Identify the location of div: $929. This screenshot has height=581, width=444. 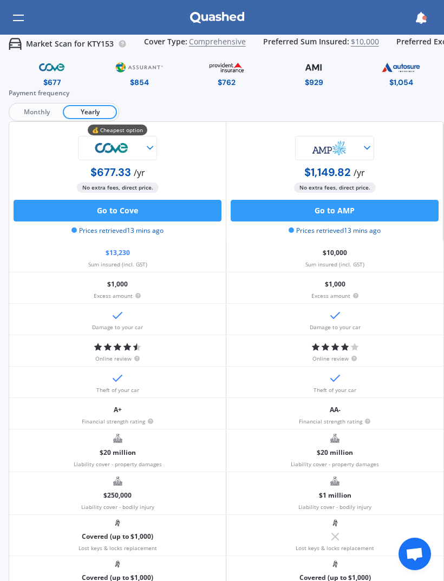
(314, 82).